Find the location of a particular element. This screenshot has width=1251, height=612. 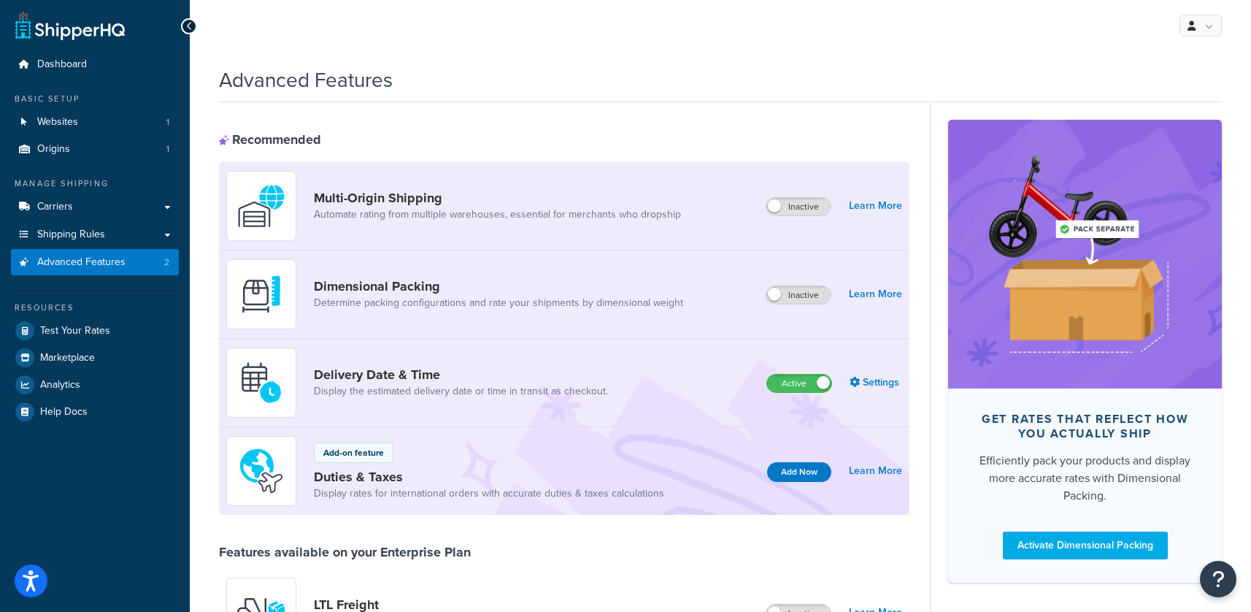

label: Active is located at coordinates (799, 383).